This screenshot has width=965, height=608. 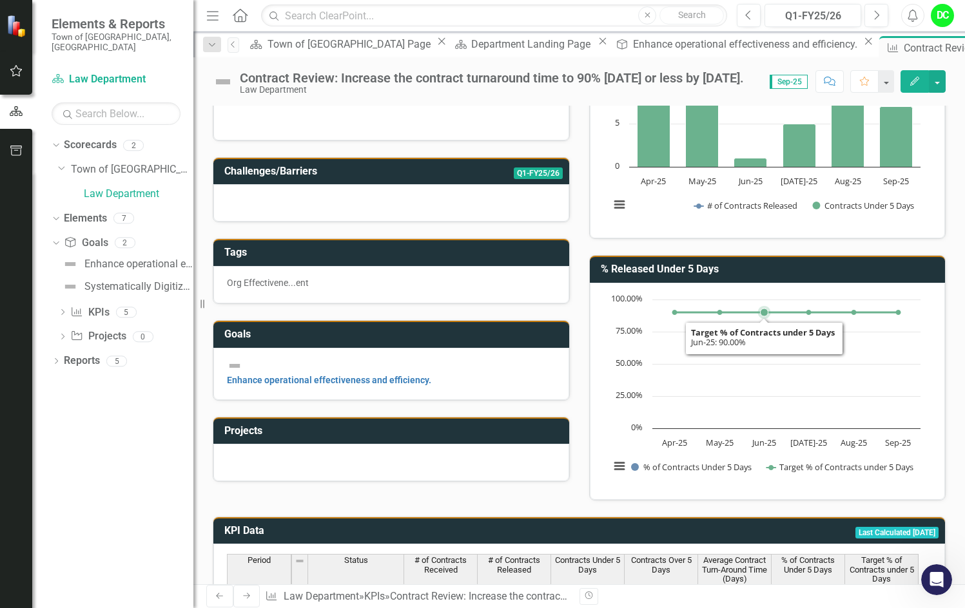 I want to click on div: is there anyway you could manually add a chart so this new KPI could be seen in a chart form too?, so click(x=147, y=238).